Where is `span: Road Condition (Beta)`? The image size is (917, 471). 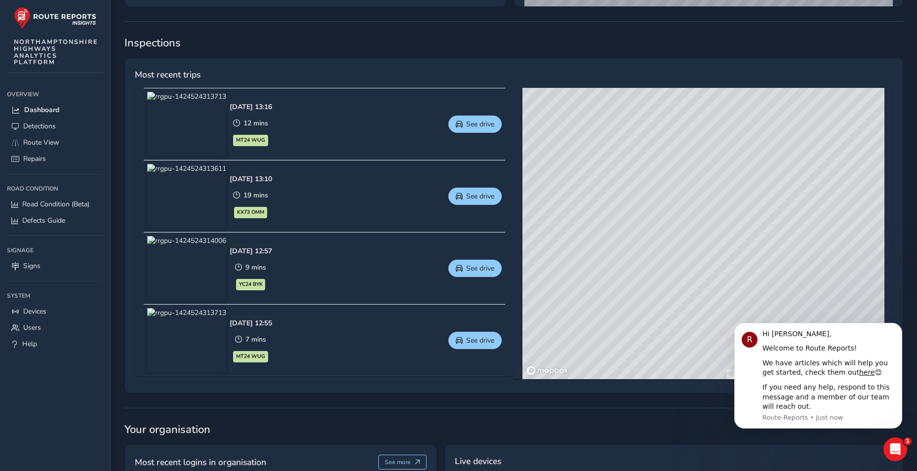 span: Road Condition (Beta) is located at coordinates (56, 204).